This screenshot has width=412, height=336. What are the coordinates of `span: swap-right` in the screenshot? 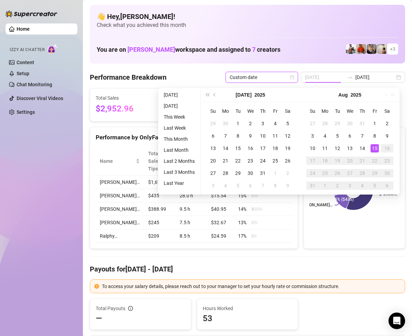 It's located at (350, 77).